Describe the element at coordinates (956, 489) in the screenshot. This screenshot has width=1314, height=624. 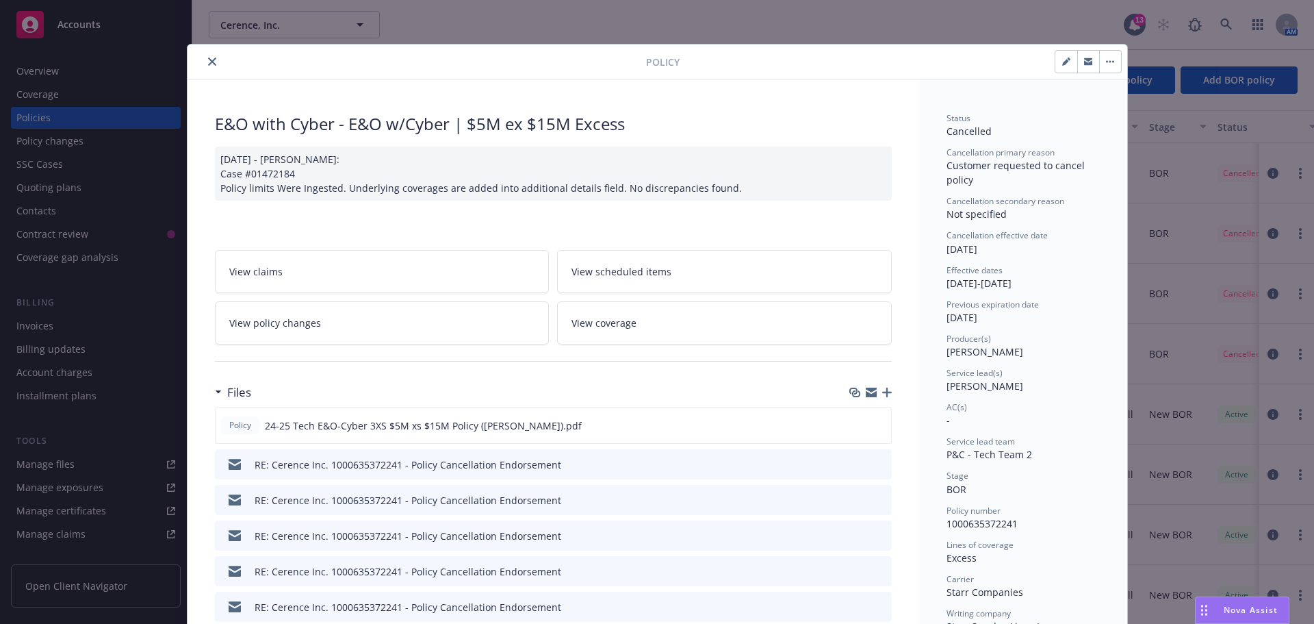
I see `span: BOR` at that location.